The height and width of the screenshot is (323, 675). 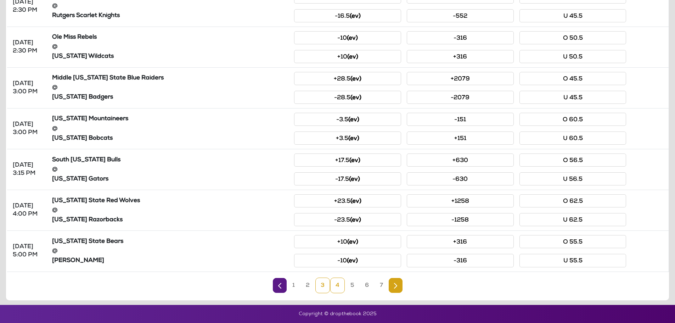 I want to click on img: Next, so click(x=395, y=286).